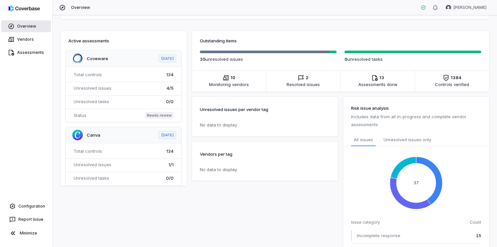 Image resolution: width=497 pixels, height=247 pixels. I want to click on button: Minimize, so click(26, 233).